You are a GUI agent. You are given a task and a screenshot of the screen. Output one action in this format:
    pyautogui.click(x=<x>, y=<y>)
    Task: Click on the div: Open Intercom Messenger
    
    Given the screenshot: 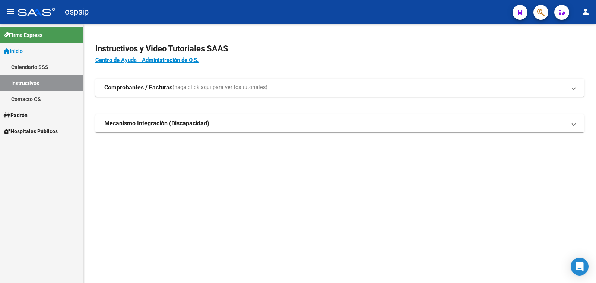 What is the action you would take?
    pyautogui.click(x=580, y=266)
    